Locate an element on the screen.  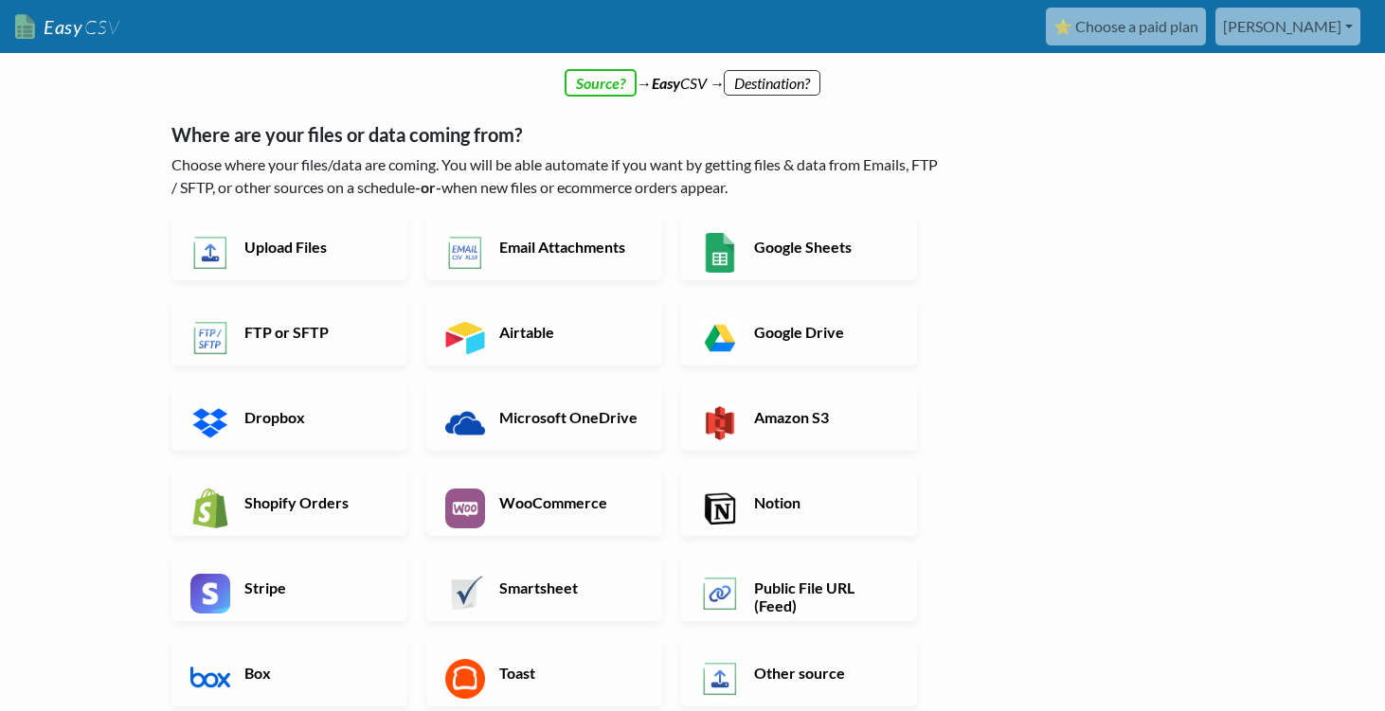
a: Smartsheet is located at coordinates (544, 588).